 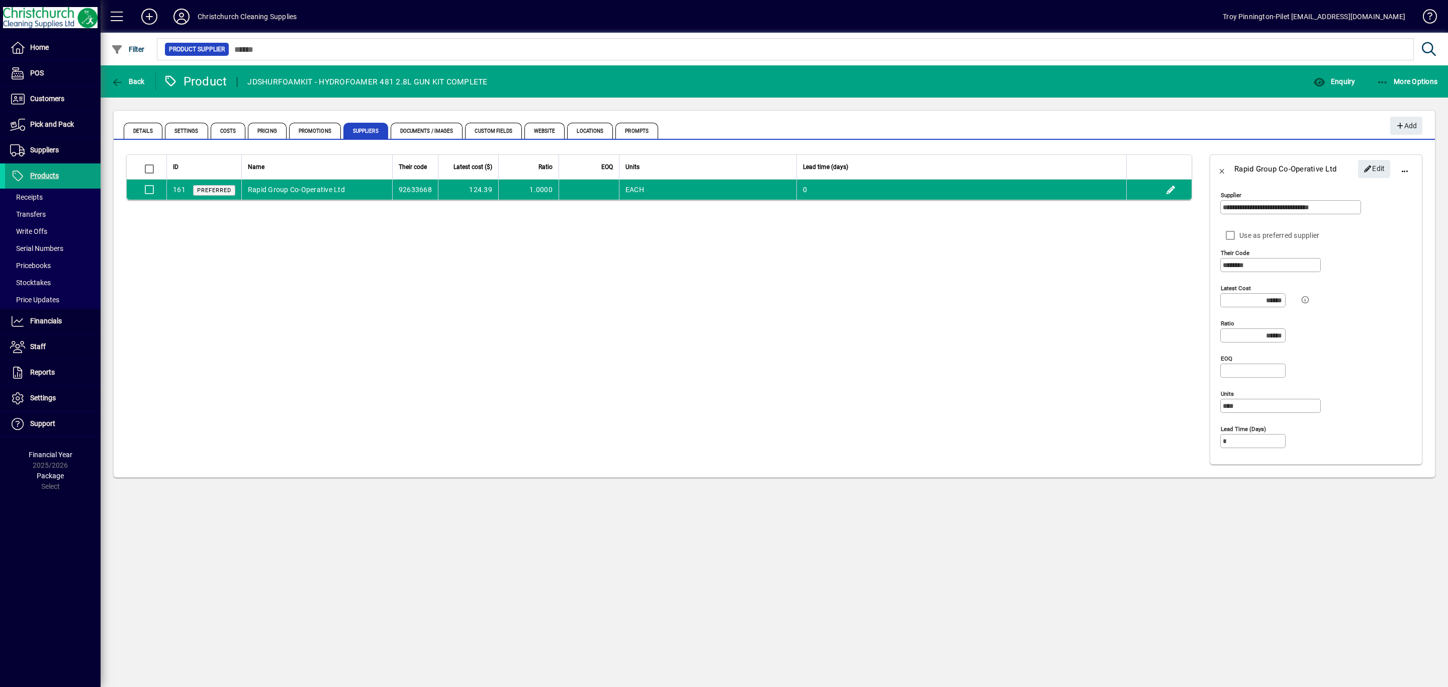 What do you see at coordinates (961, 190) in the screenshot?
I see `td: 0` at bounding box center [961, 190].